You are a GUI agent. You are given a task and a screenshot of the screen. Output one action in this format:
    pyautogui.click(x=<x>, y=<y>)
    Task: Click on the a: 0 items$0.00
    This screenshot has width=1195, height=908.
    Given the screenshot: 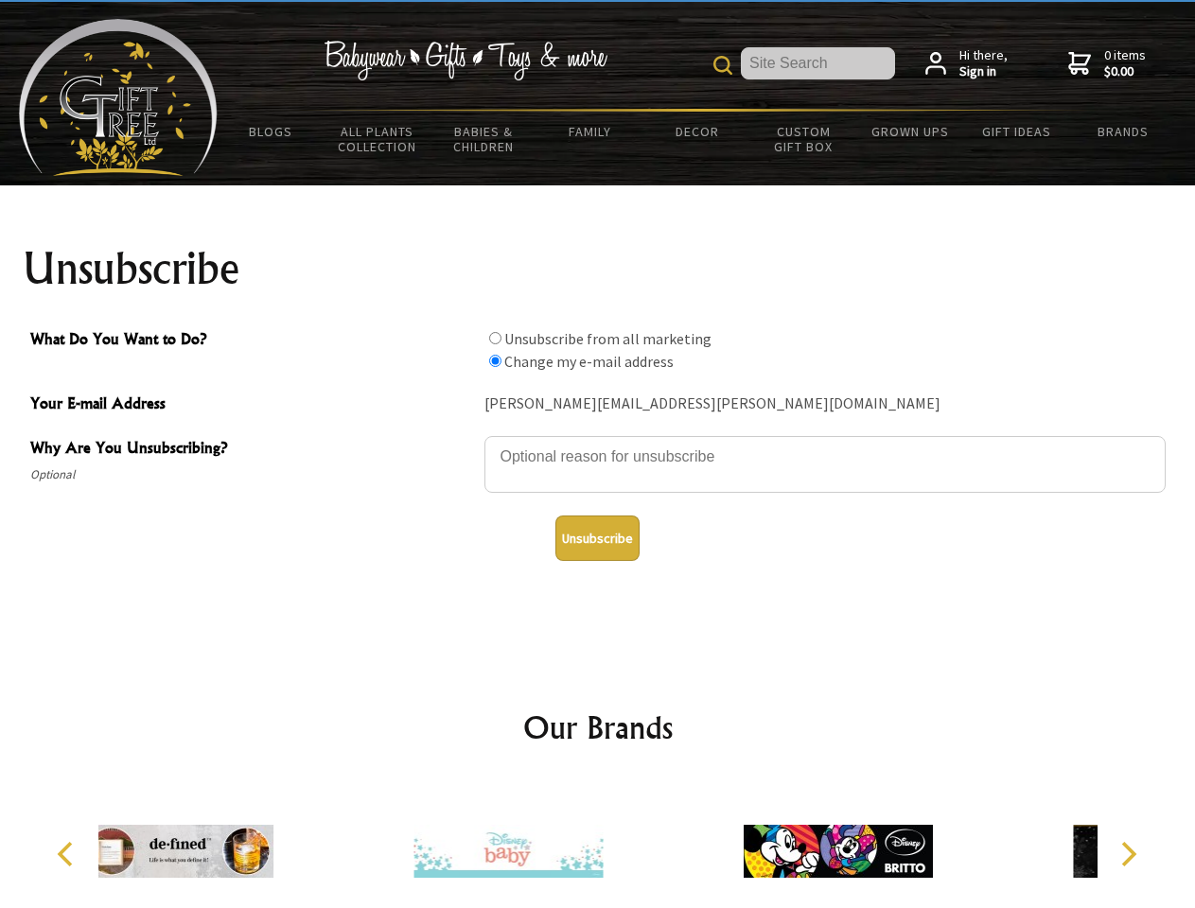 What is the action you would take?
    pyautogui.click(x=1107, y=63)
    